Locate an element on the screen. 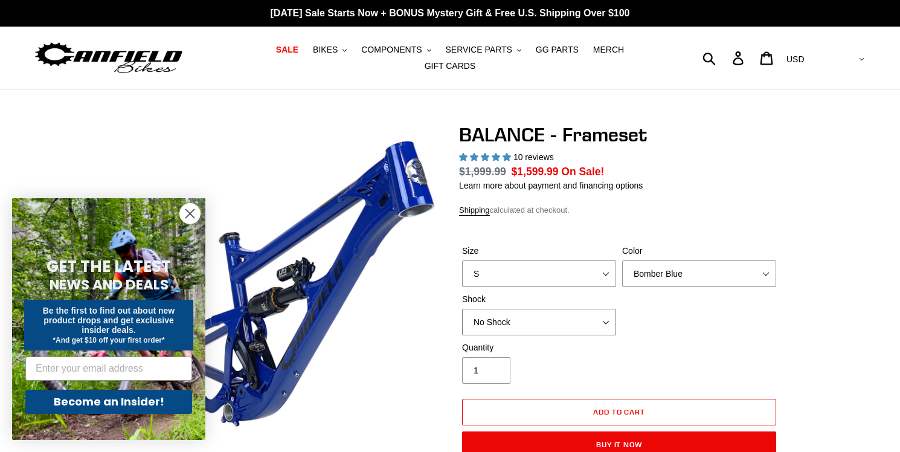 The height and width of the screenshot is (452, 900). a: Learn more about payment and financing options is located at coordinates (551, 185).